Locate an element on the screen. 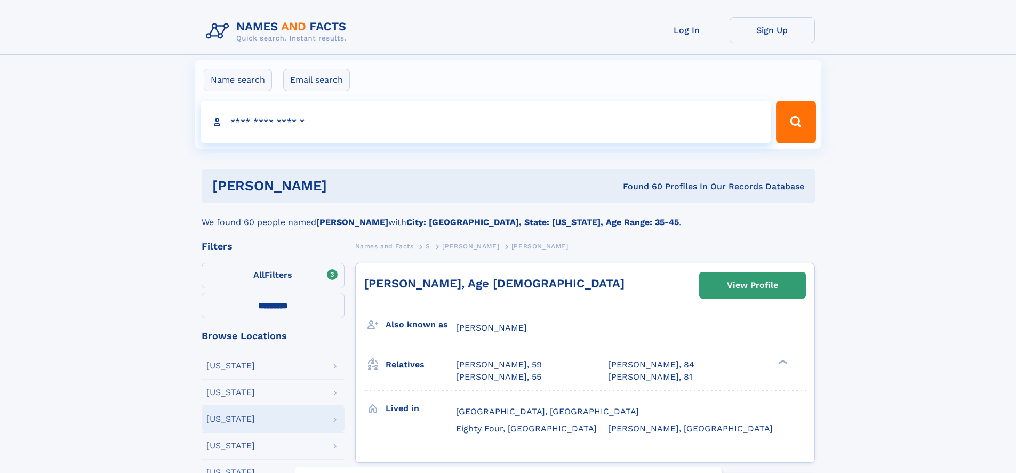 The height and width of the screenshot is (473, 1016). label: Name search is located at coordinates (238, 80).